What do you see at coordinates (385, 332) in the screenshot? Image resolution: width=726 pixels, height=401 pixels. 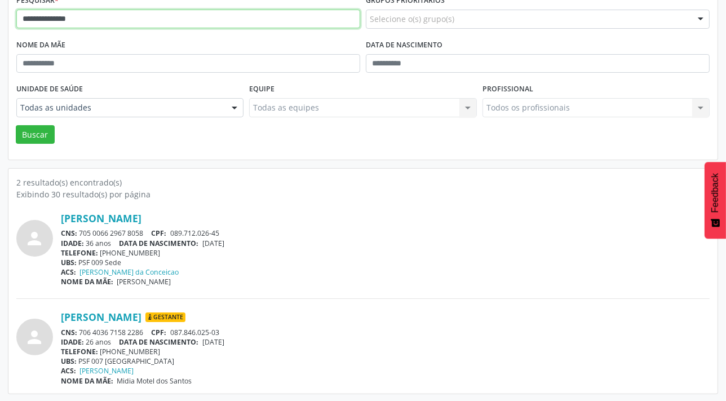 I see `div: 706 4036 7158 2286` at bounding box center [385, 332].